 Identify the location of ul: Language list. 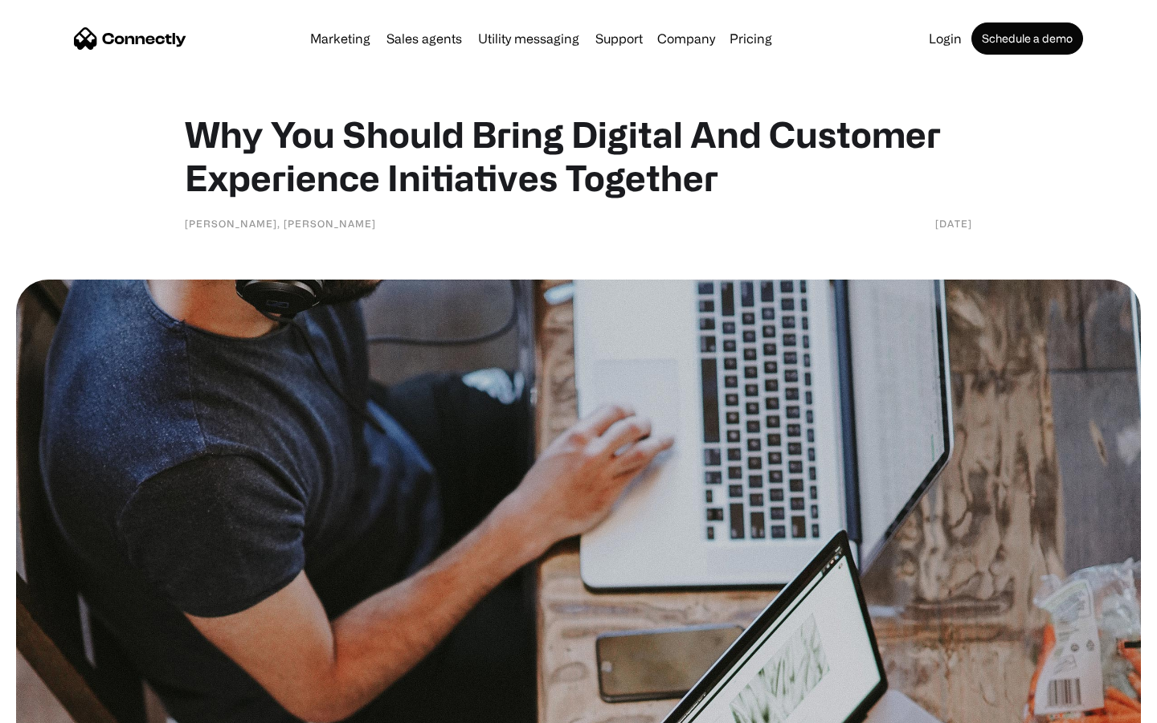
(64, 706).